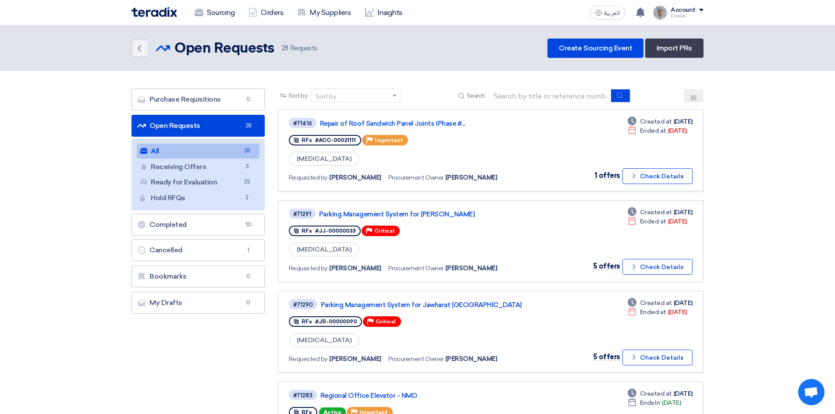 The width and height of the screenshot is (835, 414). Describe the element at coordinates (430, 396) in the screenshot. I see `a: Regional Office Elevator - NMD` at that location.